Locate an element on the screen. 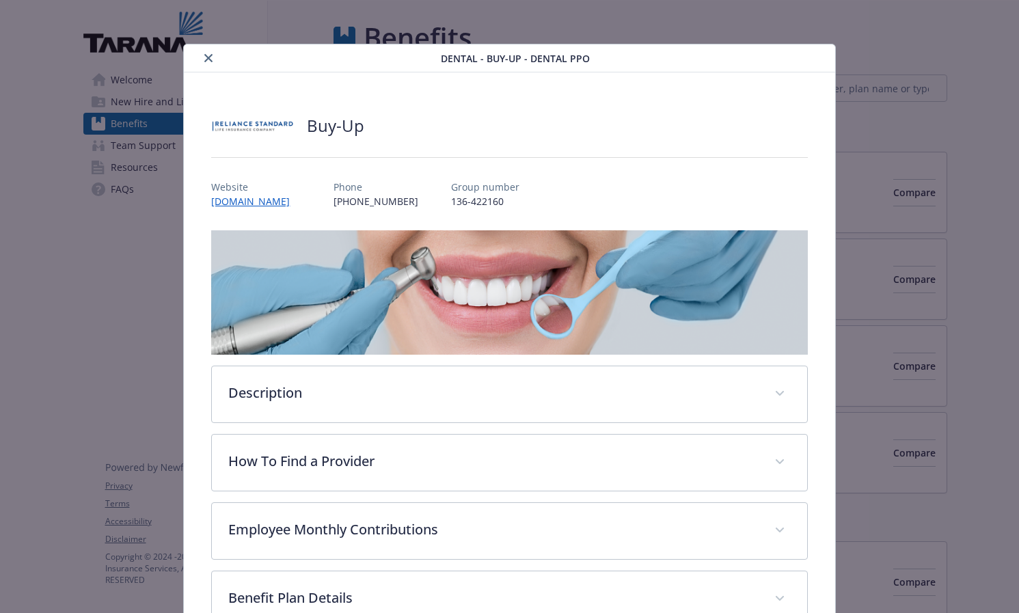  span: Dental - Buy-Up - Dental PPO is located at coordinates (515, 58).